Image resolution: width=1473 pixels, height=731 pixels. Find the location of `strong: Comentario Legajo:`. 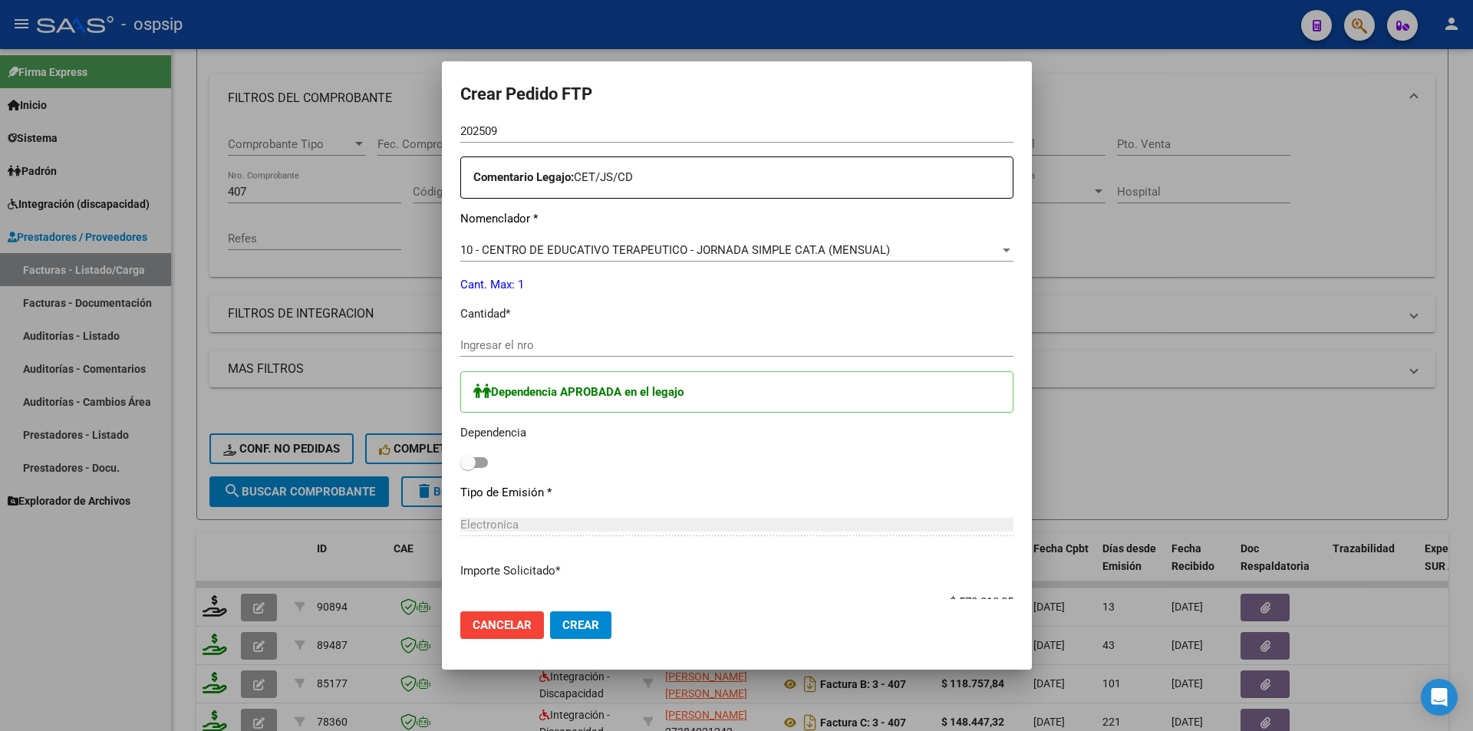

strong: Comentario Legajo: is located at coordinates (523, 177).